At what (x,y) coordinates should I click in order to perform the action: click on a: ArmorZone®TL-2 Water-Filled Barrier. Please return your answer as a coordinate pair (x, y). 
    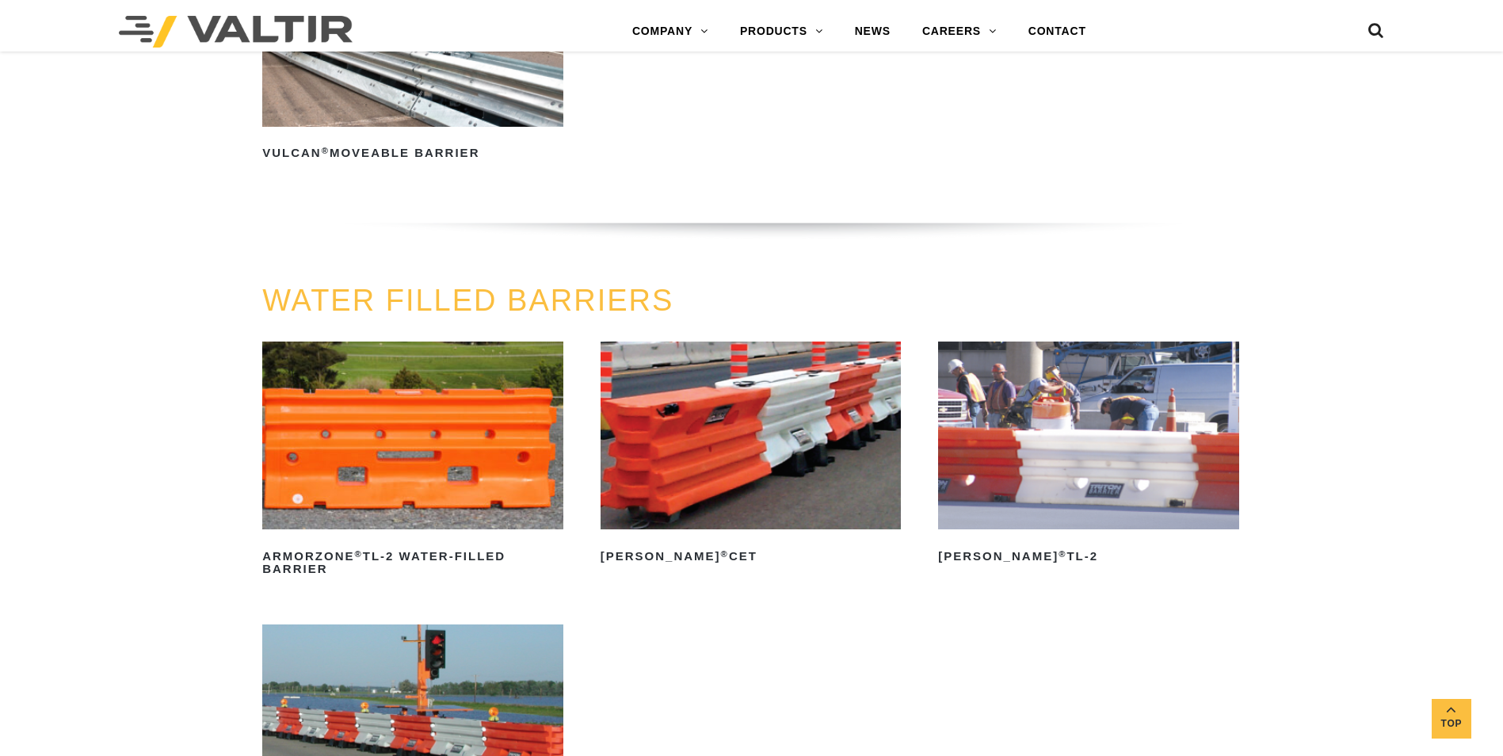
    Looking at the image, I should click on (413, 461).